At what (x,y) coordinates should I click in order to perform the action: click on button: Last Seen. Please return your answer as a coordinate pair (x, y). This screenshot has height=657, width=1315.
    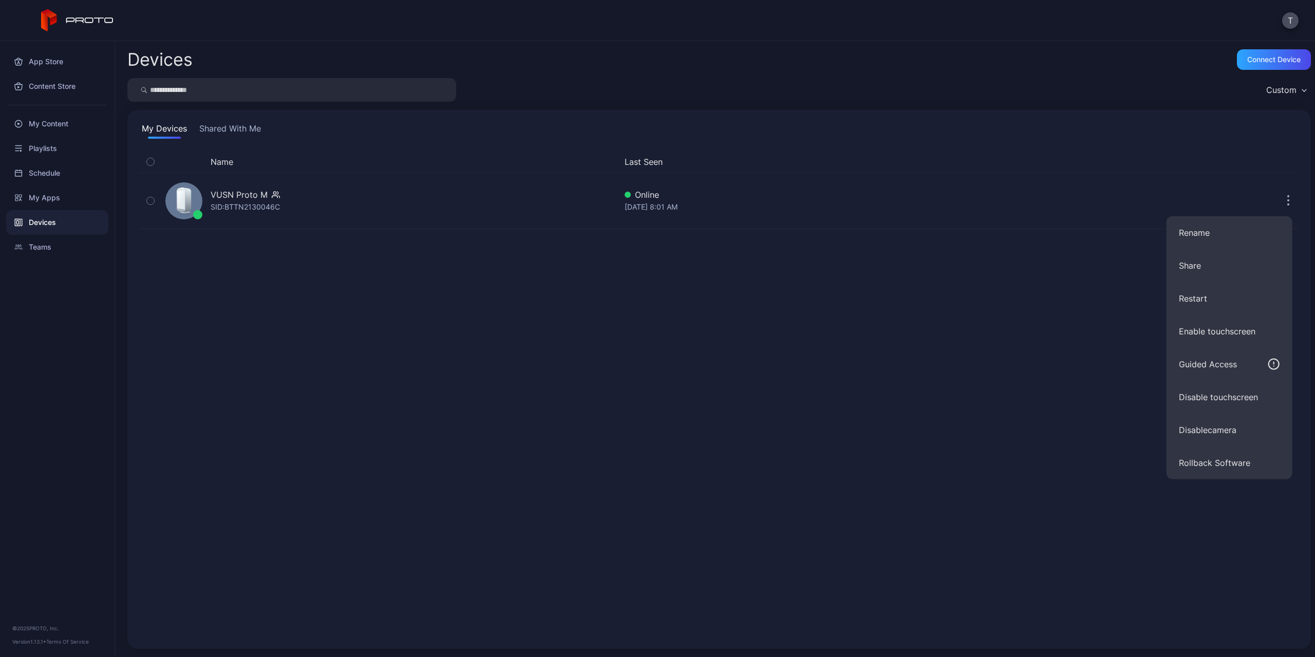
    Looking at the image, I should click on (895, 162).